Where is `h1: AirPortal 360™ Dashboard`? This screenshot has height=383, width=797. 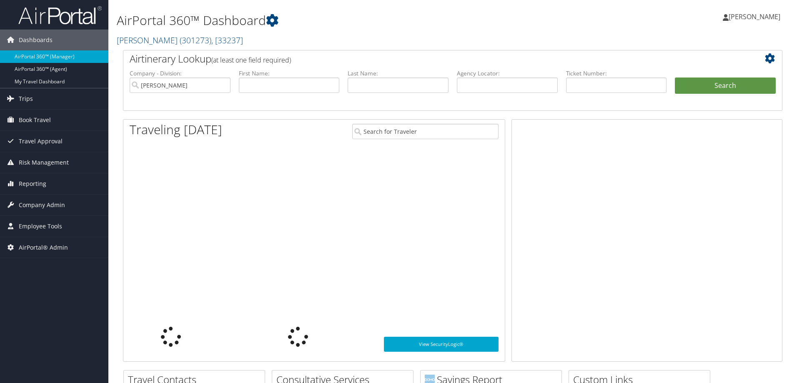
h1: AirPortal 360™ Dashboard is located at coordinates (341, 20).